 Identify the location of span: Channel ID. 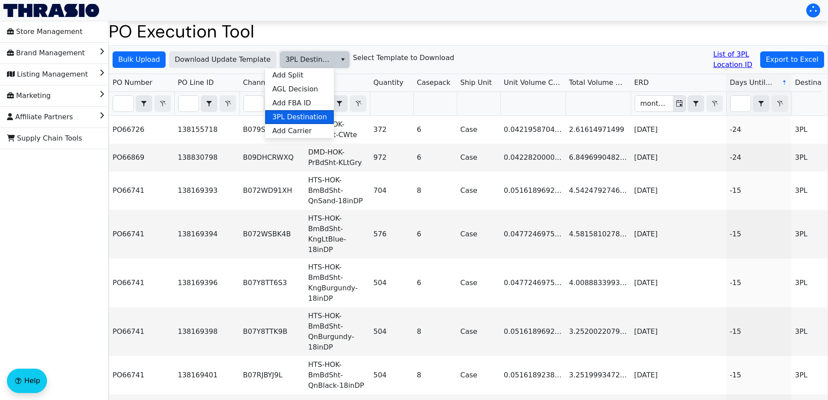
(262, 83).